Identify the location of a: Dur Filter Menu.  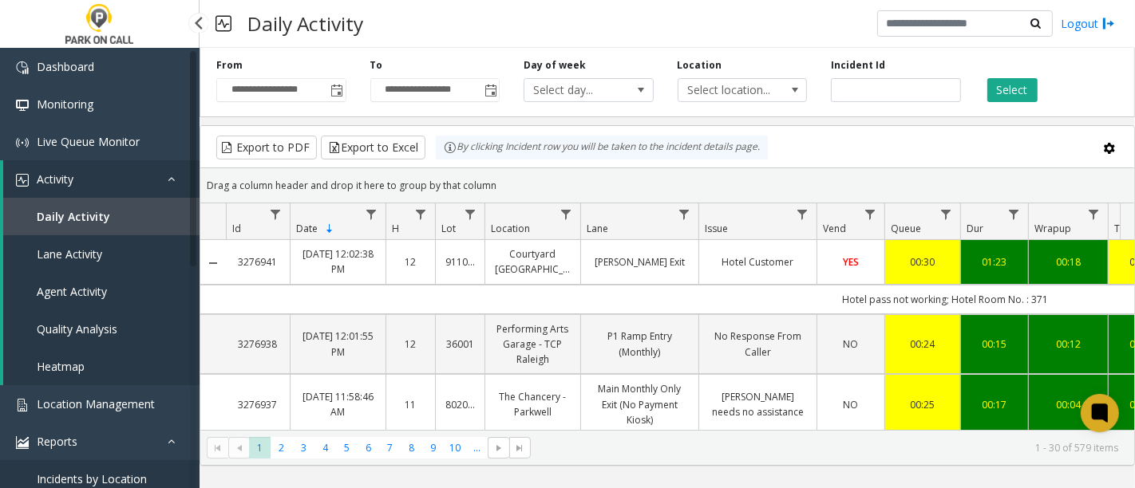
(1013, 214).